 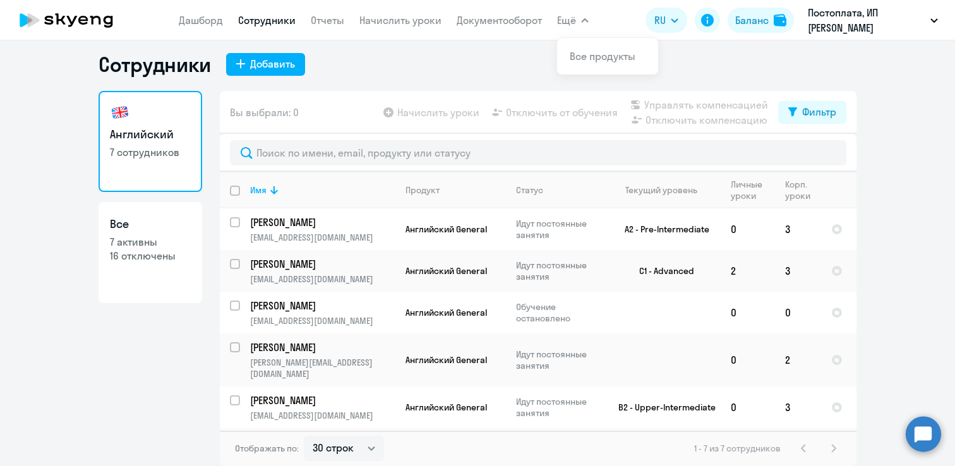 What do you see at coordinates (150, 134) in the screenshot?
I see `h3: Английский` at bounding box center [150, 134].